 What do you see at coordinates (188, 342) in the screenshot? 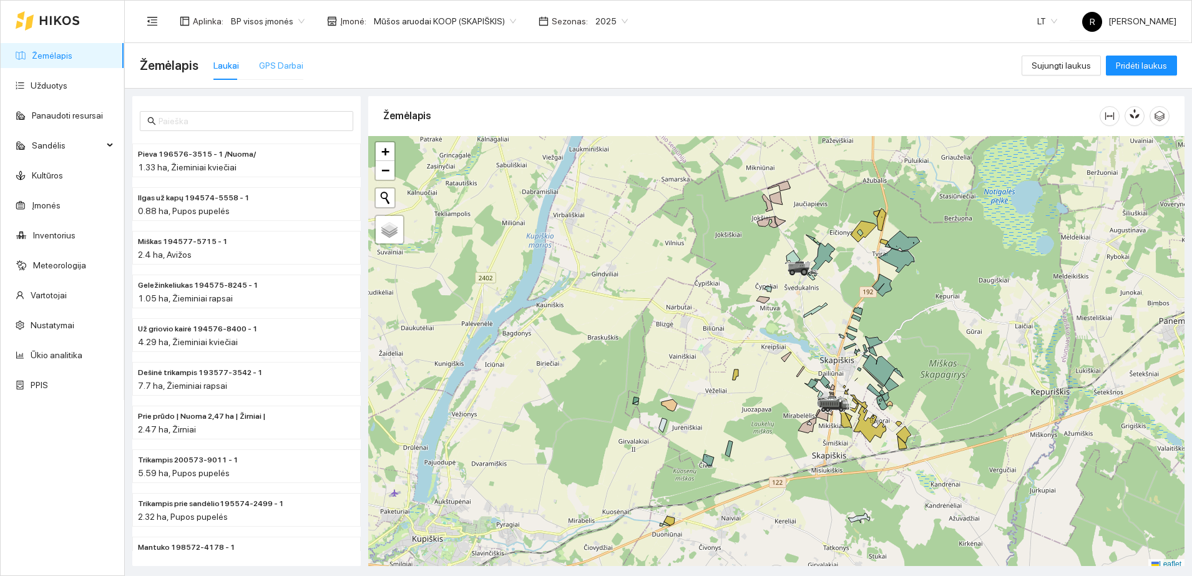
I see `span: 4.29 ha, Žieminiai kviečiai` at bounding box center [188, 342].